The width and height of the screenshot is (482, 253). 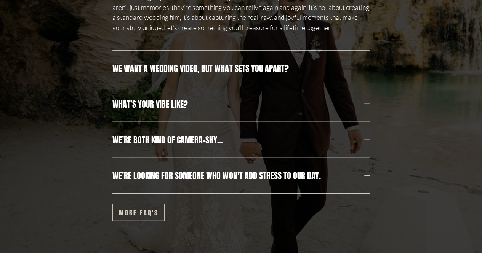 What do you see at coordinates (241, 104) in the screenshot?
I see `button: What’s your vibe like?` at bounding box center [241, 104].